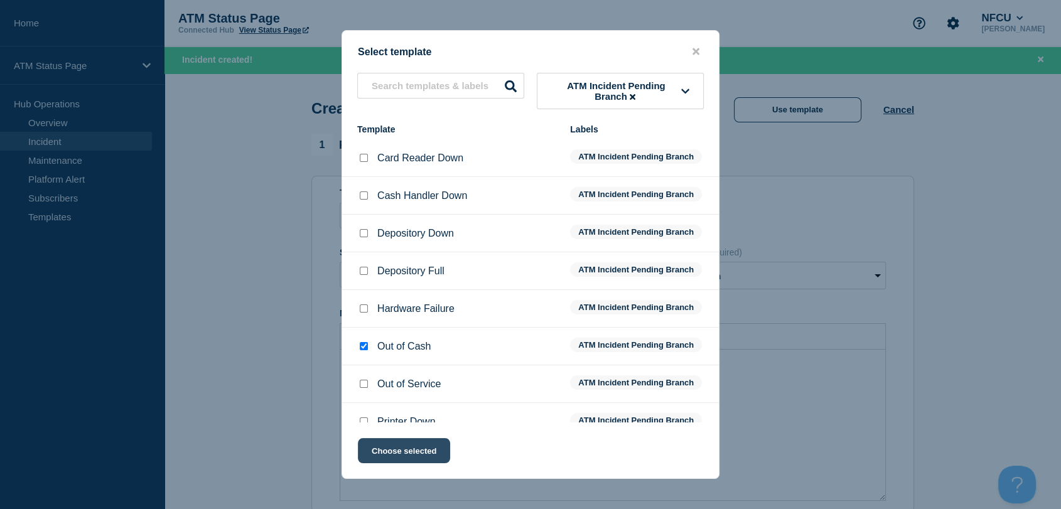 This screenshot has width=1061, height=509. I want to click on div: Select template, so click(531, 51).